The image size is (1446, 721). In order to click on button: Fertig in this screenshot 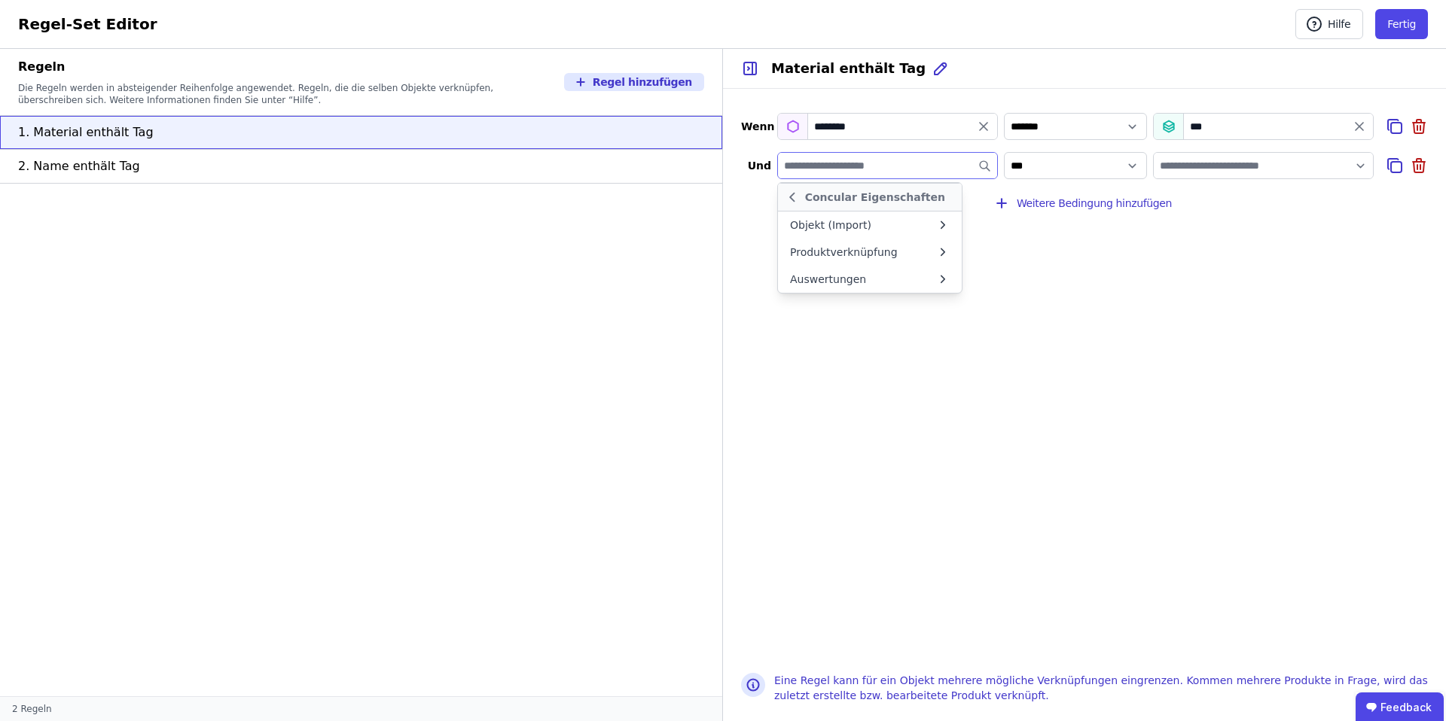, I will do `click(1401, 24)`.